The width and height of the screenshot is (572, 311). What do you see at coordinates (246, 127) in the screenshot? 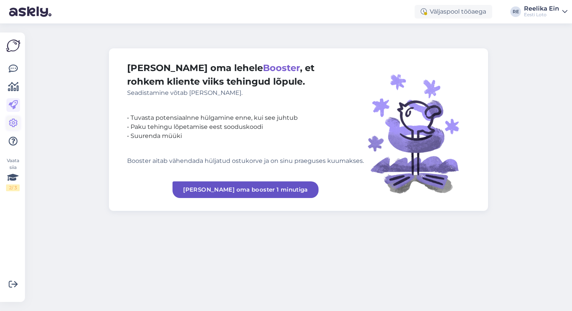
I see `div: • Paku tehingu lõpetamise eest sooduskoodi` at bounding box center [246, 127].